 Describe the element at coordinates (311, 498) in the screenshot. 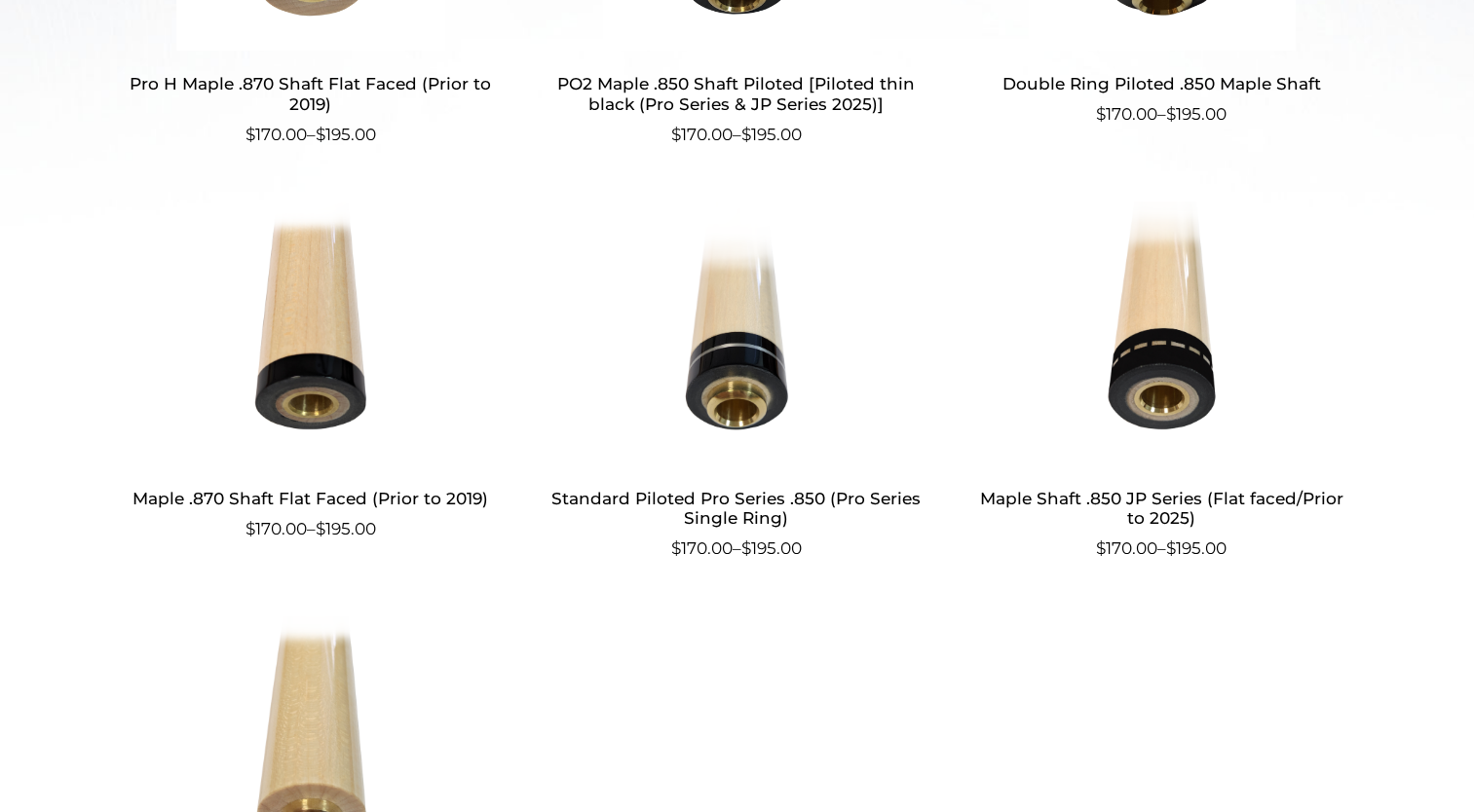

I see `h2: Maple .870 Shaft Flat Faced (Prior to 2019)` at that location.